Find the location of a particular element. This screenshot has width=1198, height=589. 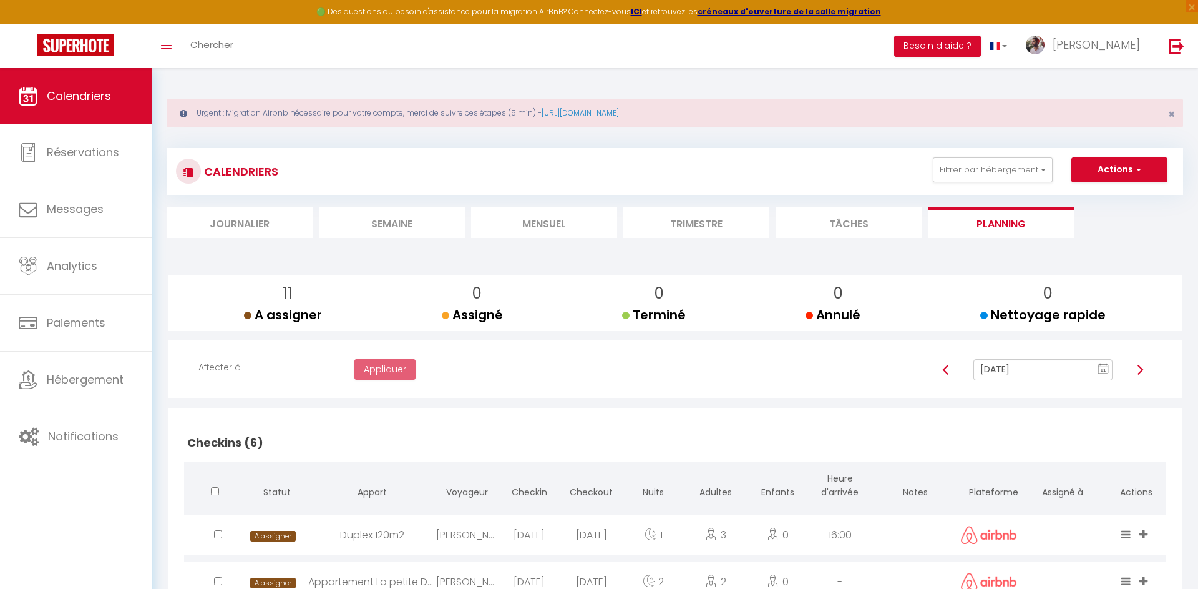

button: Appliquer is located at coordinates (385, 370).